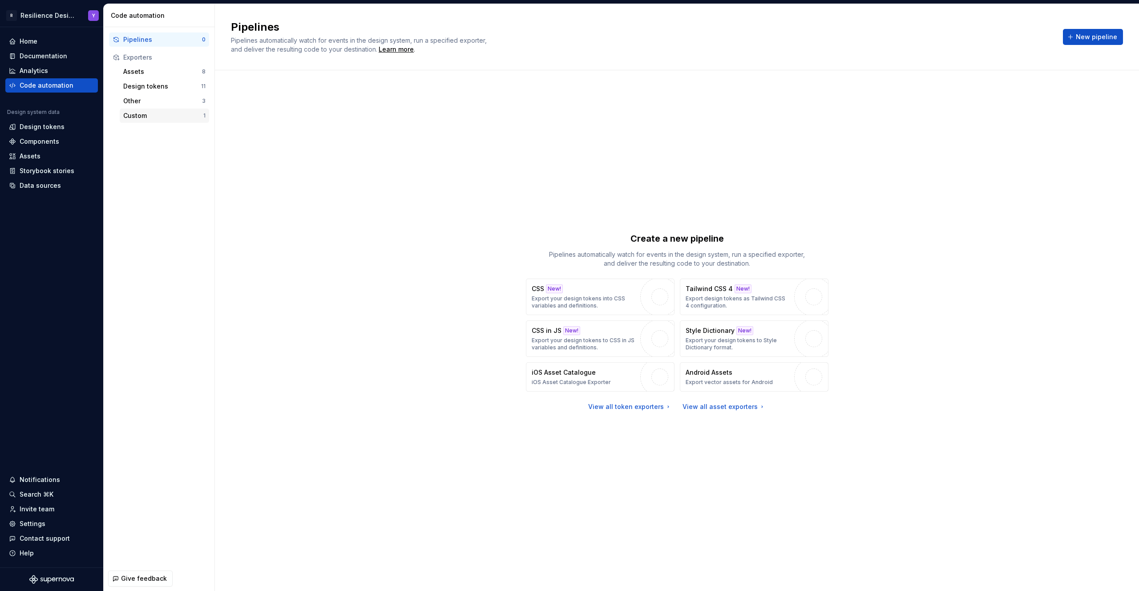 The width and height of the screenshot is (1139, 591). I want to click on a: Home, so click(52, 41).